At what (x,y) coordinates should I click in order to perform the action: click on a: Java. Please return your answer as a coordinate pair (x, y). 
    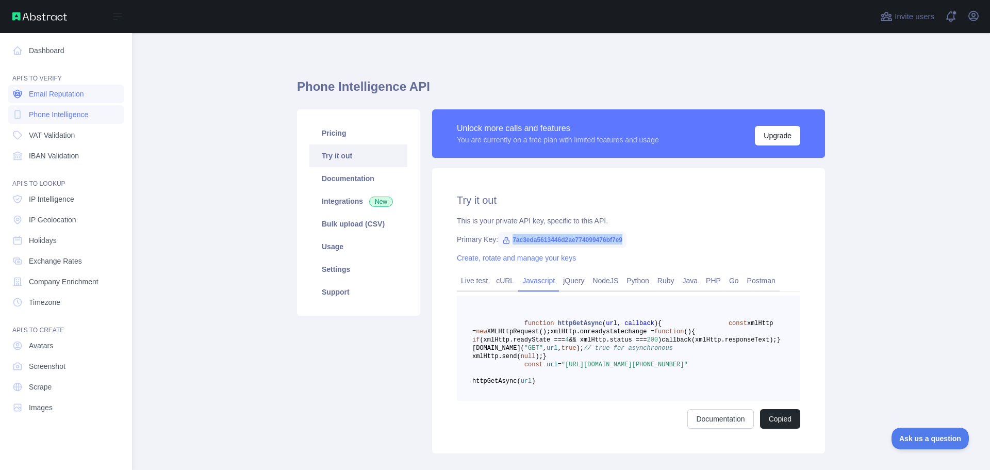
    Looking at the image, I should click on (690, 280).